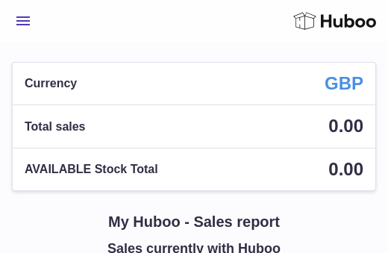  What do you see at coordinates (194, 222) in the screenshot?
I see `h1: My Huboo - Sales report` at bounding box center [194, 222].